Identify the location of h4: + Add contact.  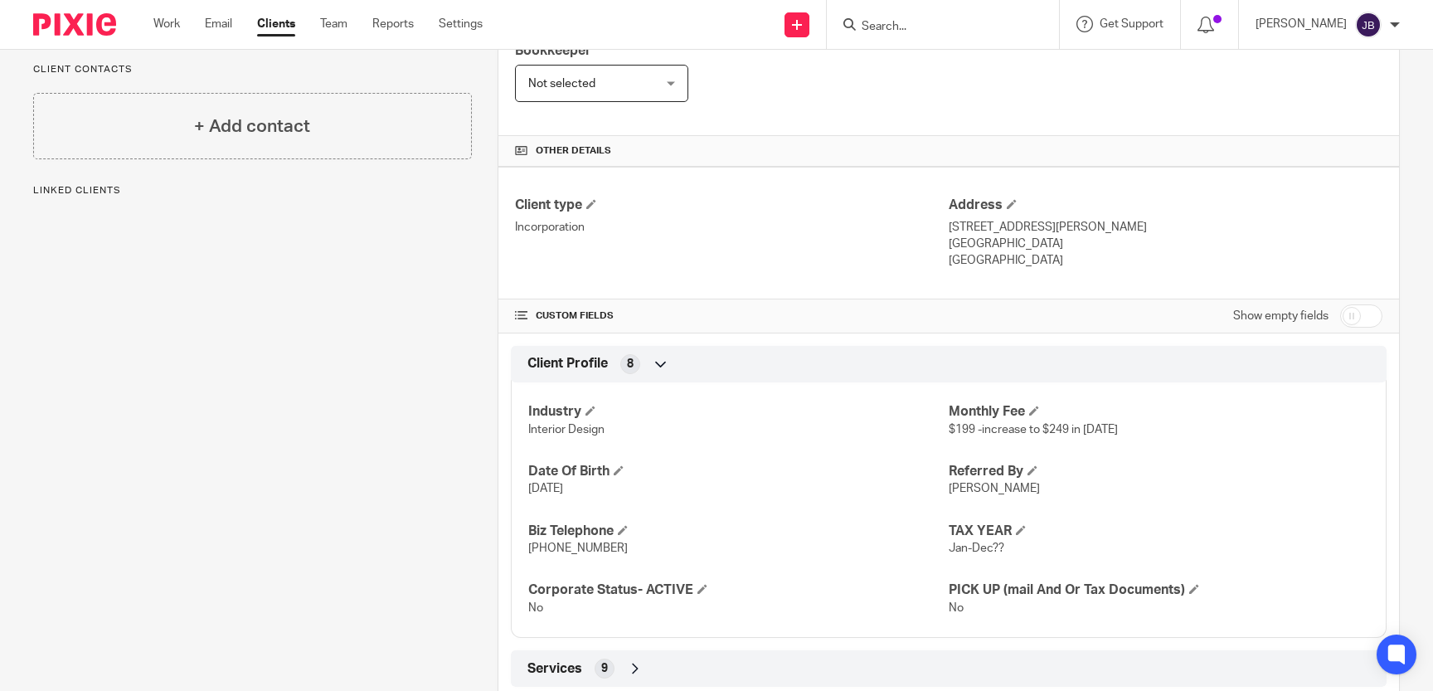
(252, 126).